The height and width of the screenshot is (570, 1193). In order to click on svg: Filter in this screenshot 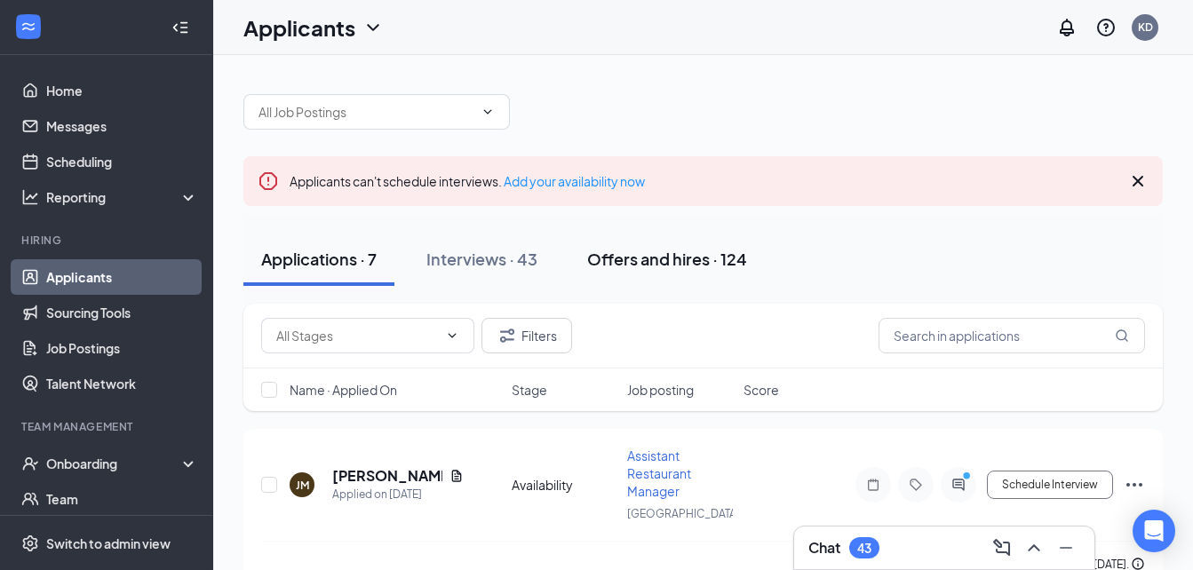, I will do `click(507, 336)`.